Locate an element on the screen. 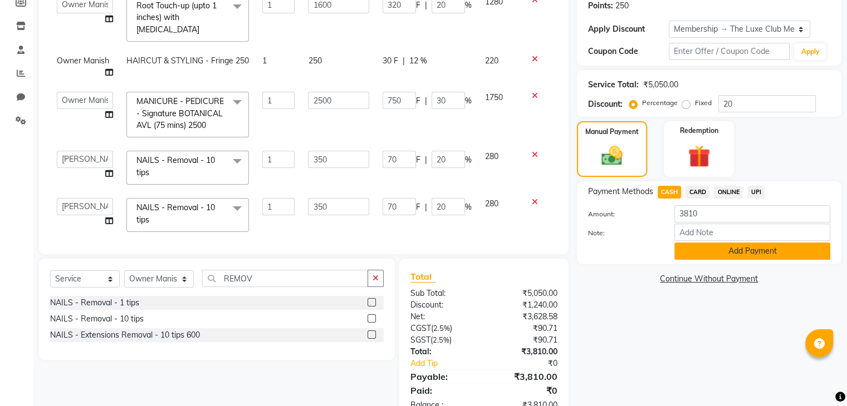 The height and width of the screenshot is (406, 847). button: Apply is located at coordinates (809, 52).